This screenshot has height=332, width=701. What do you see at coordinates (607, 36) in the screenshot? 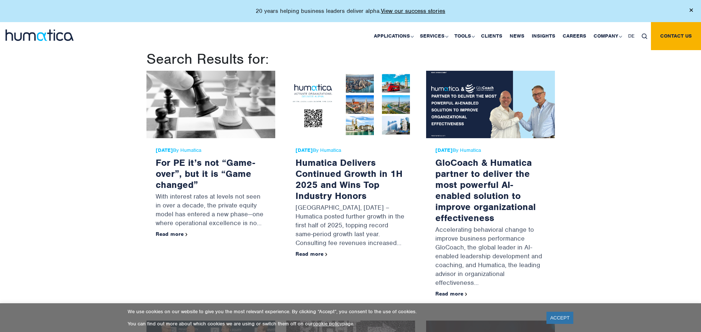
I see `a: Company` at bounding box center [607, 36].